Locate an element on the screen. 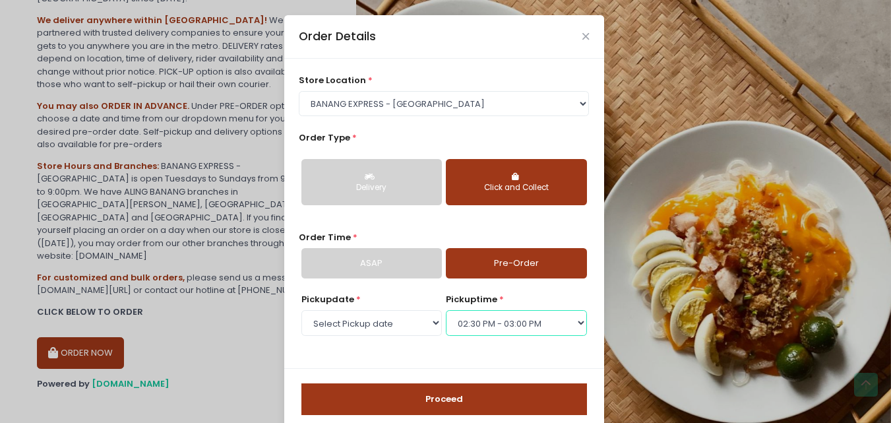  a: ASAP is located at coordinates (371, 263).